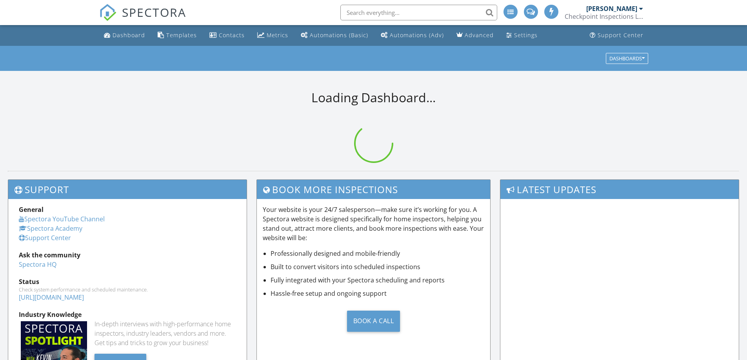  What do you see at coordinates (38, 265) in the screenshot?
I see `a: Spectora HQ` at bounding box center [38, 265].